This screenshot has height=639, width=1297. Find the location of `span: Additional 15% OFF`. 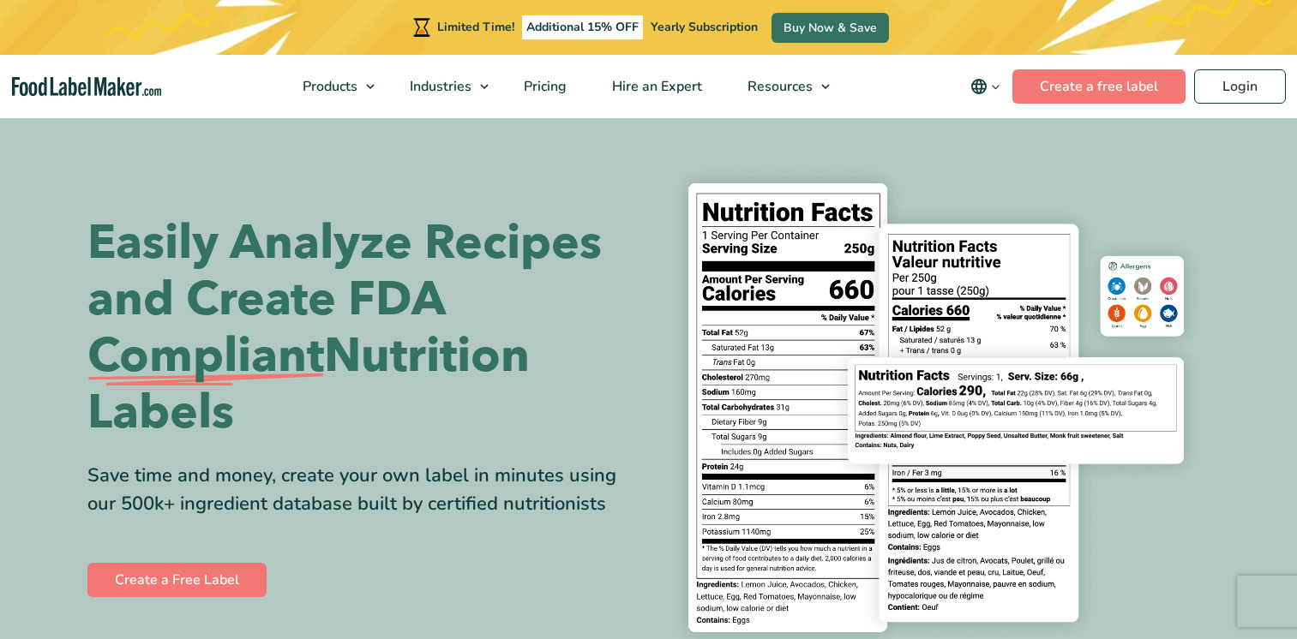

span: Additional 15% OFF is located at coordinates (582, 27).